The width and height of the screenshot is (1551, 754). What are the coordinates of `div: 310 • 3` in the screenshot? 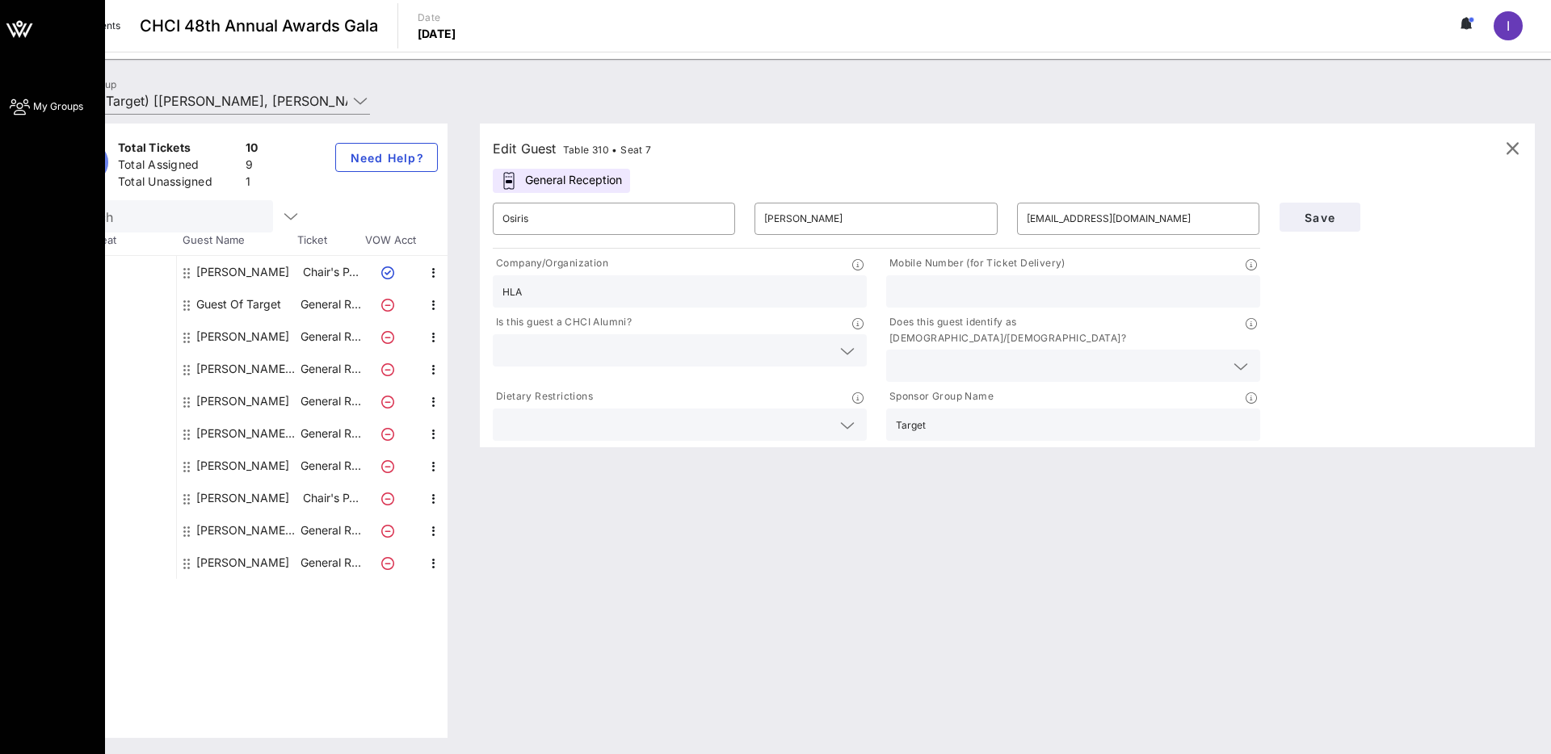 It's located at (115, 337).